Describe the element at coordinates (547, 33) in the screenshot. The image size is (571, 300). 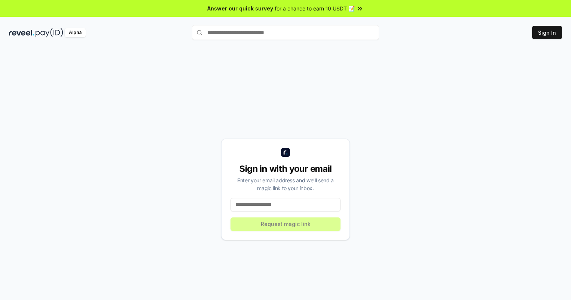
I see `button: Sign In` at that location.